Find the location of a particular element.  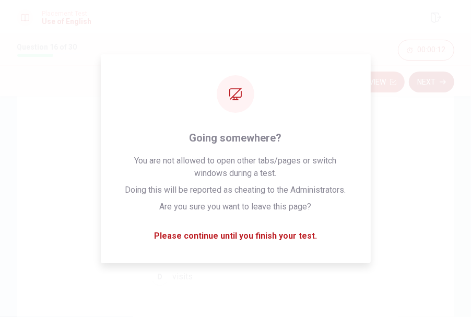

button: Review is located at coordinates (378, 82).